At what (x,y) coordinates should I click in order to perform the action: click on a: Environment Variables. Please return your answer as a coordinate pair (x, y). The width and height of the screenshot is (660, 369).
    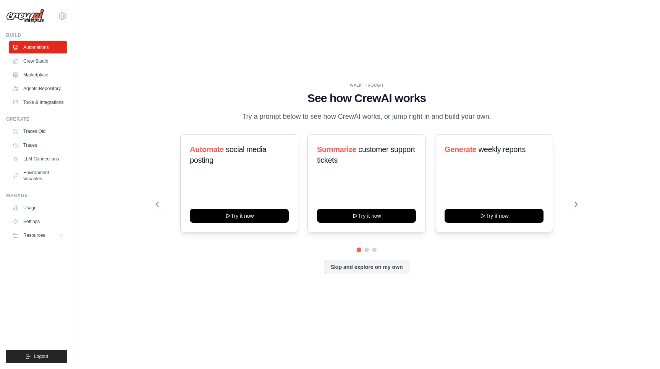
    Looking at the image, I should click on (38, 176).